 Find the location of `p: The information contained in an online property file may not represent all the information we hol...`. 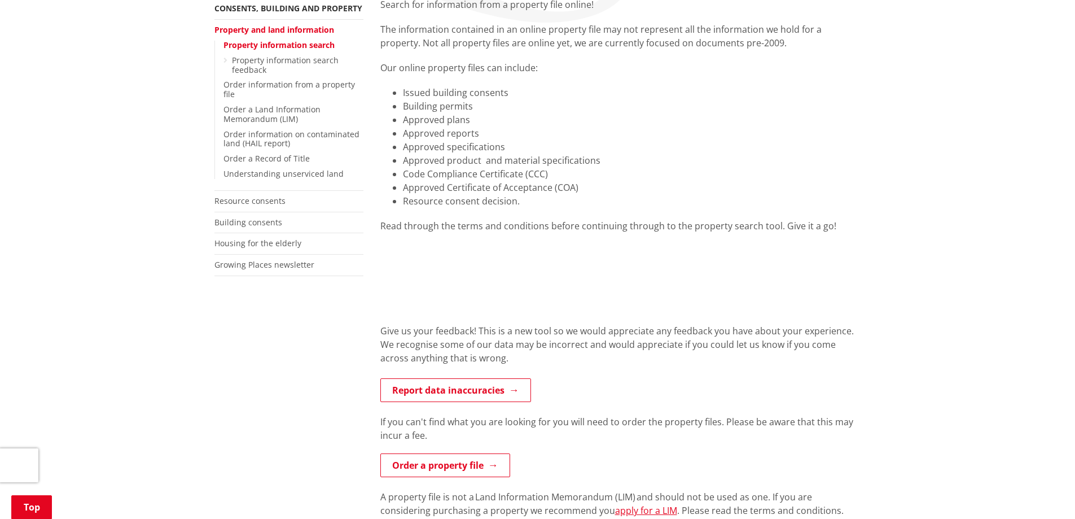

p: The information contained in an online property file may not represent all the information we hol... is located at coordinates (621, 36).